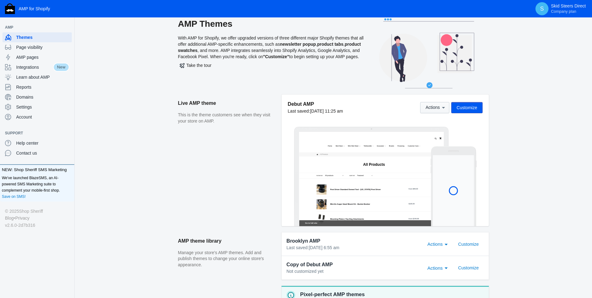 The image size is (592, 298). Describe the element at coordinates (216, 270) in the screenshot. I see `span: Go to full site` at that location.